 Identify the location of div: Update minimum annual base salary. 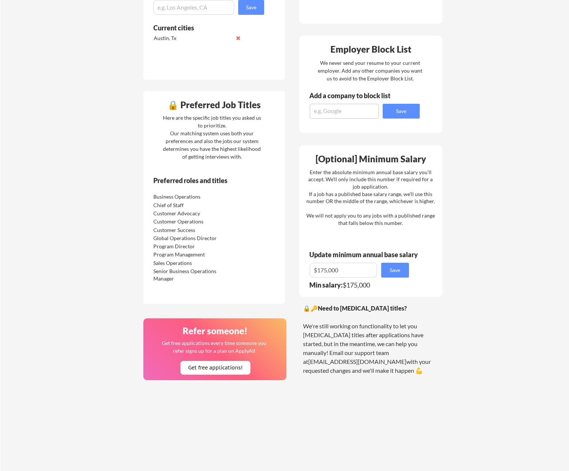
(365, 254).